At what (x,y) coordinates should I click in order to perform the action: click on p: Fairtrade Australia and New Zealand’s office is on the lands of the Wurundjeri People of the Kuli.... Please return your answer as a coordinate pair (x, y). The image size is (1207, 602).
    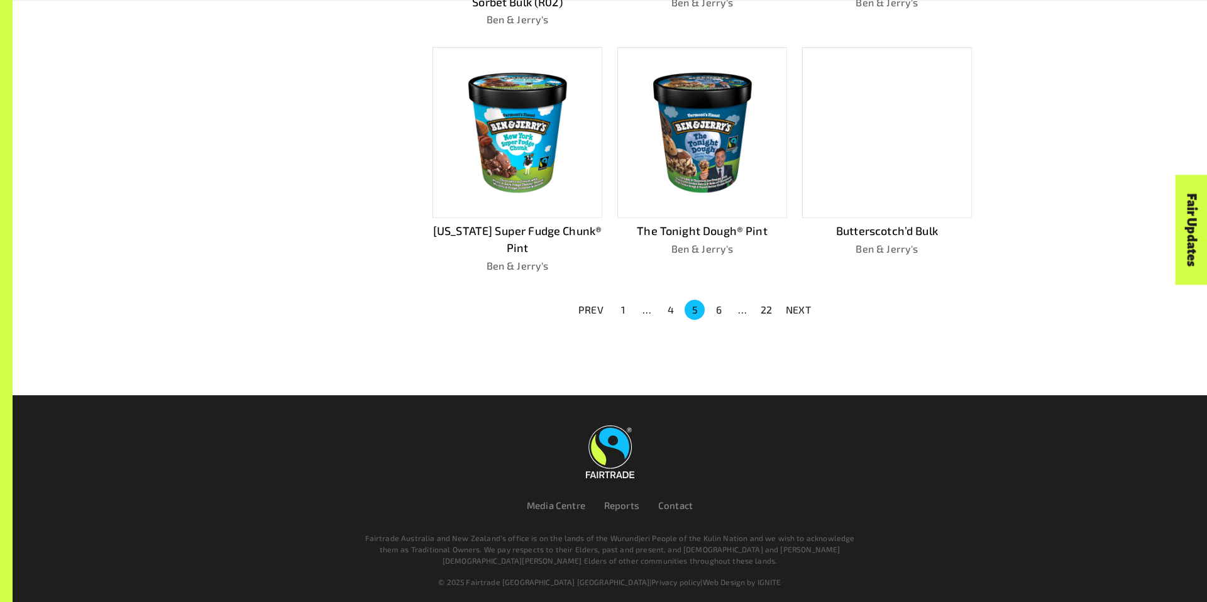
    Looking at the image, I should click on (610, 550).